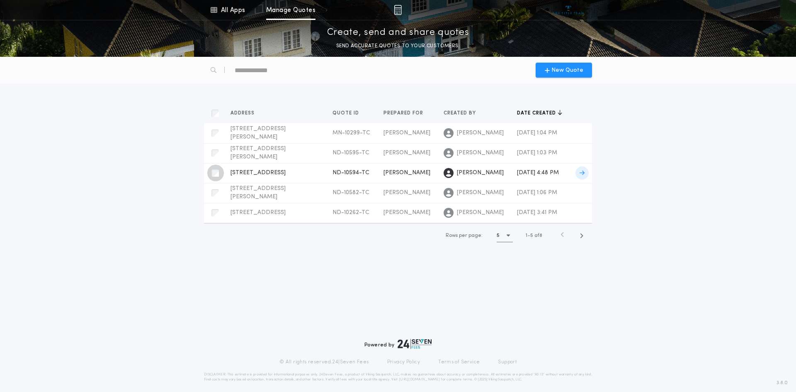  I want to click on p: Create, send and share quotes, so click(398, 33).